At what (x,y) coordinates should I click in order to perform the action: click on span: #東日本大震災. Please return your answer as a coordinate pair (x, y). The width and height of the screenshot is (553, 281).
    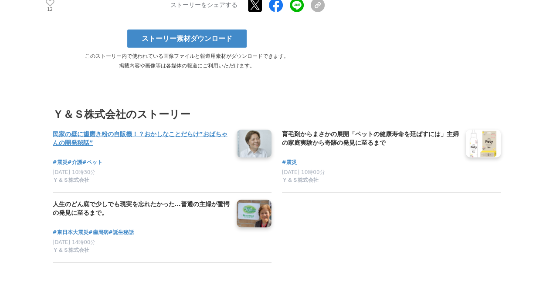
    Looking at the image, I should click on (71, 233).